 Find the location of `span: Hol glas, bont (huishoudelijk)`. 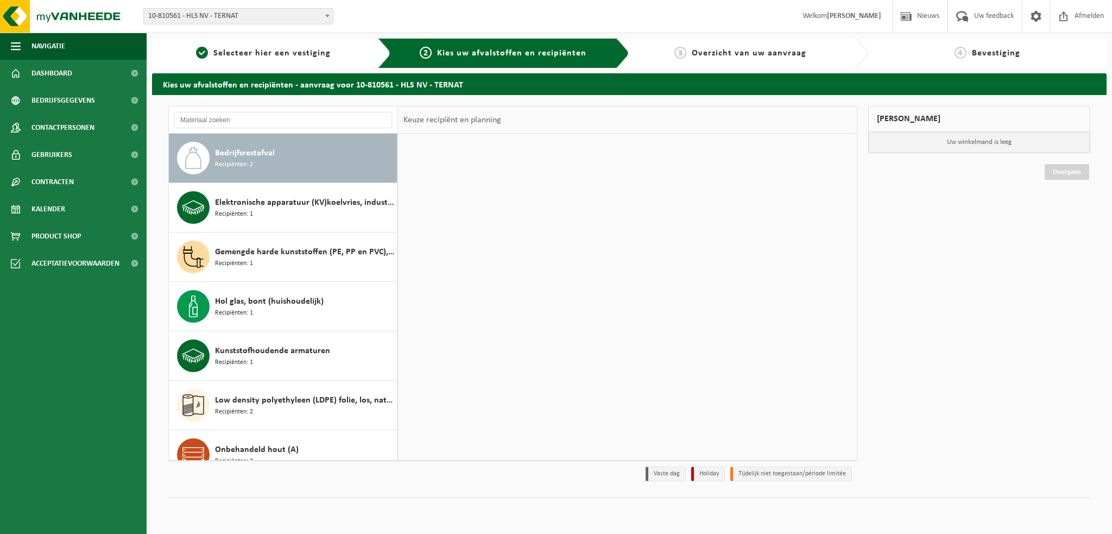

span: Hol glas, bont (huishoudelijk) is located at coordinates (269, 301).